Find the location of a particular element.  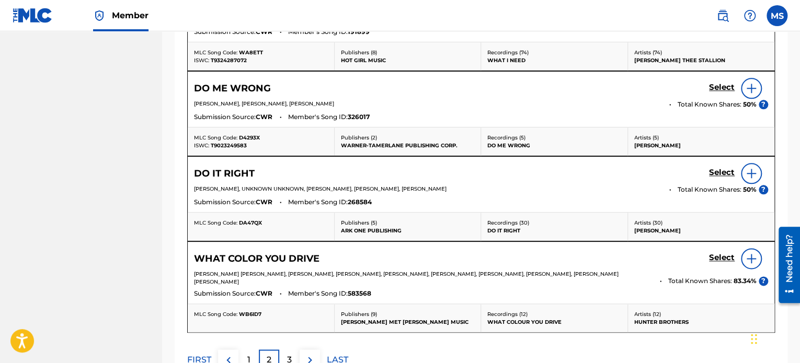

div: Chat Widget is located at coordinates (774, 338).